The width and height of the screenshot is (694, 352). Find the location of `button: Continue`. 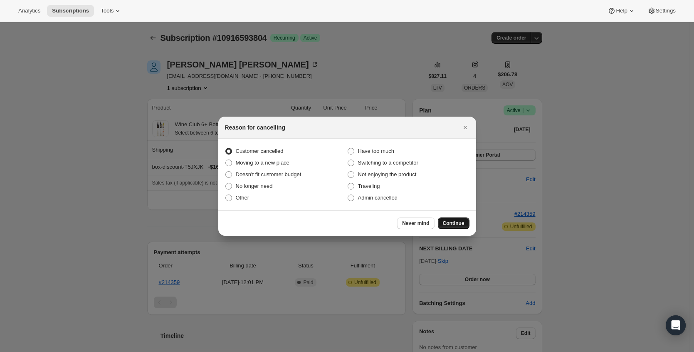

button: Continue is located at coordinates (454, 223).